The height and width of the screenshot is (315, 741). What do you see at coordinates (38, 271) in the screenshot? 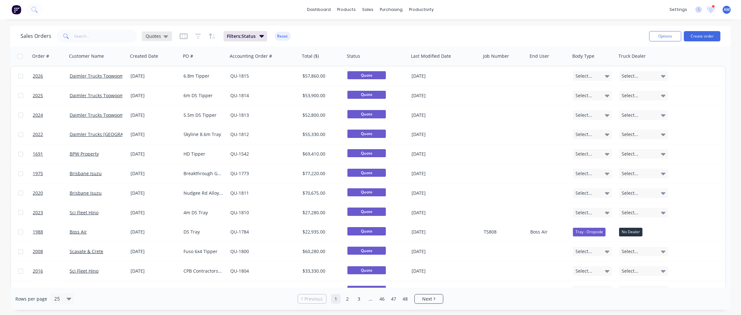
I see `span: 2016` at bounding box center [38, 271].